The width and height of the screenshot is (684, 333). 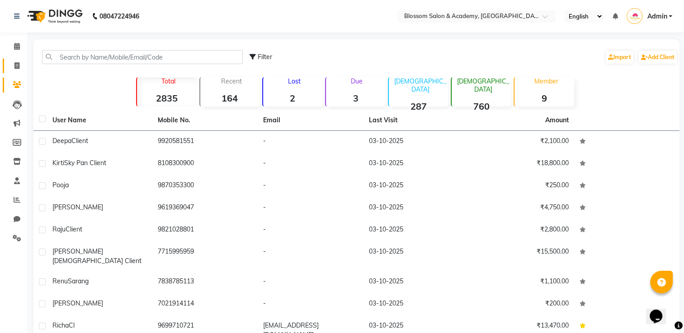 What do you see at coordinates (71, 326) in the screenshot?
I see `span: Cl` at bounding box center [71, 326].